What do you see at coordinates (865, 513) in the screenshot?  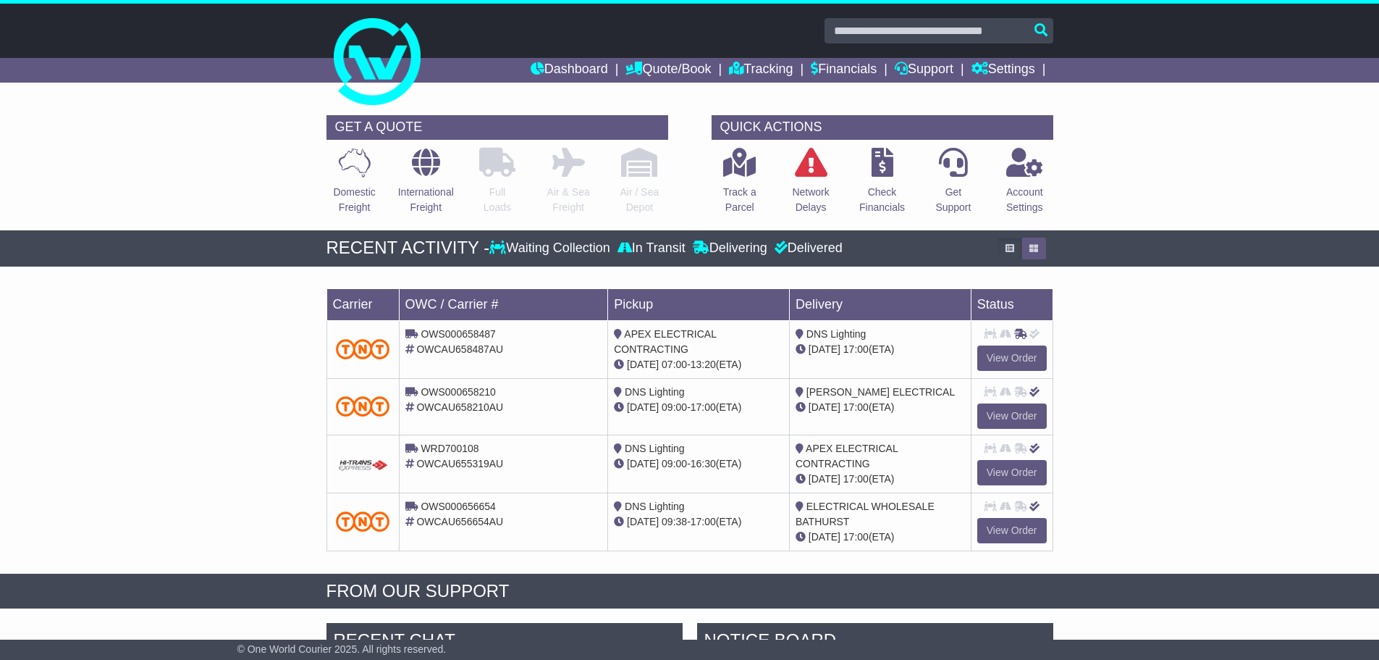 I see `span: ELECTRICAL WHOLESALE BATHURST` at bounding box center [865, 513].